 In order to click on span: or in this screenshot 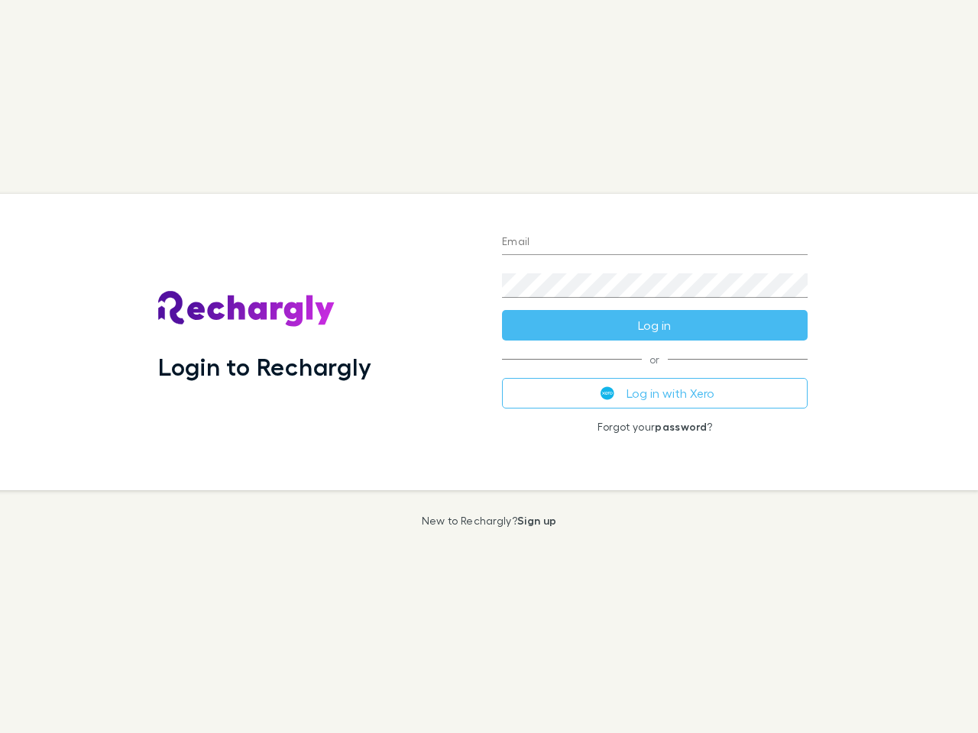, I will do `click(655, 359)`.